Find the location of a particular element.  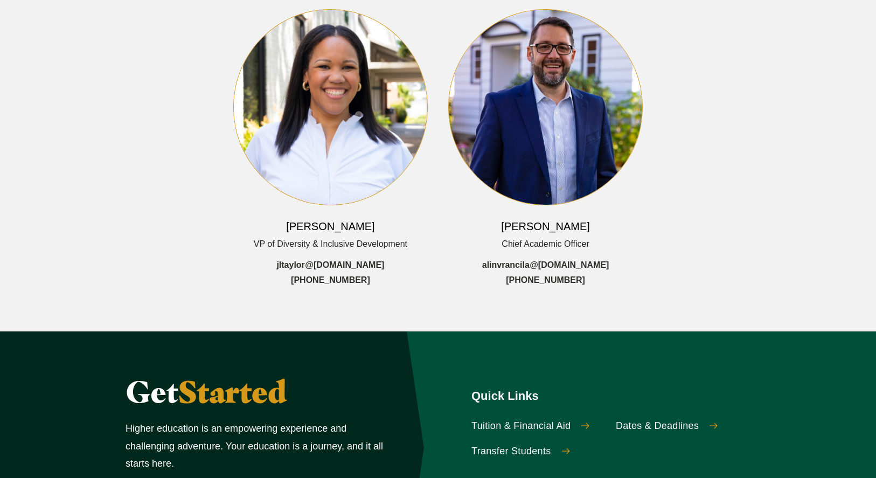

span: jltaylor is located at coordinates (290, 265).